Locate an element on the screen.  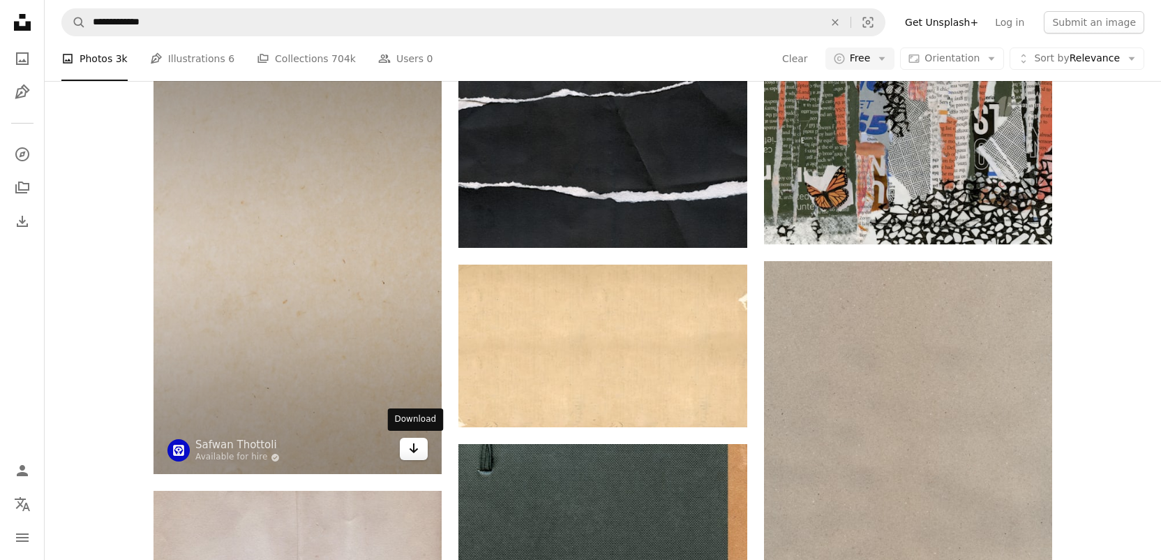
span: 6 is located at coordinates (231, 59).